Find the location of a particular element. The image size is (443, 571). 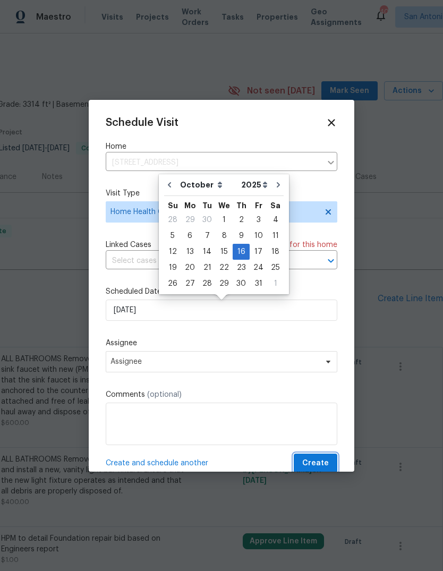

span: Schedule Visit is located at coordinates (142, 123).